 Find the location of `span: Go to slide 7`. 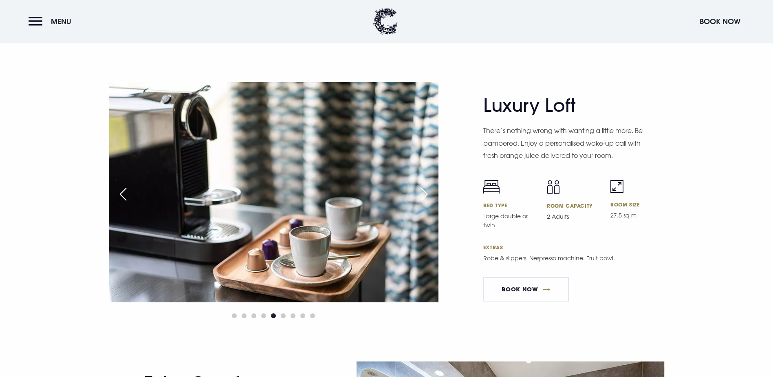

span: Go to slide 7 is located at coordinates (293, 316).